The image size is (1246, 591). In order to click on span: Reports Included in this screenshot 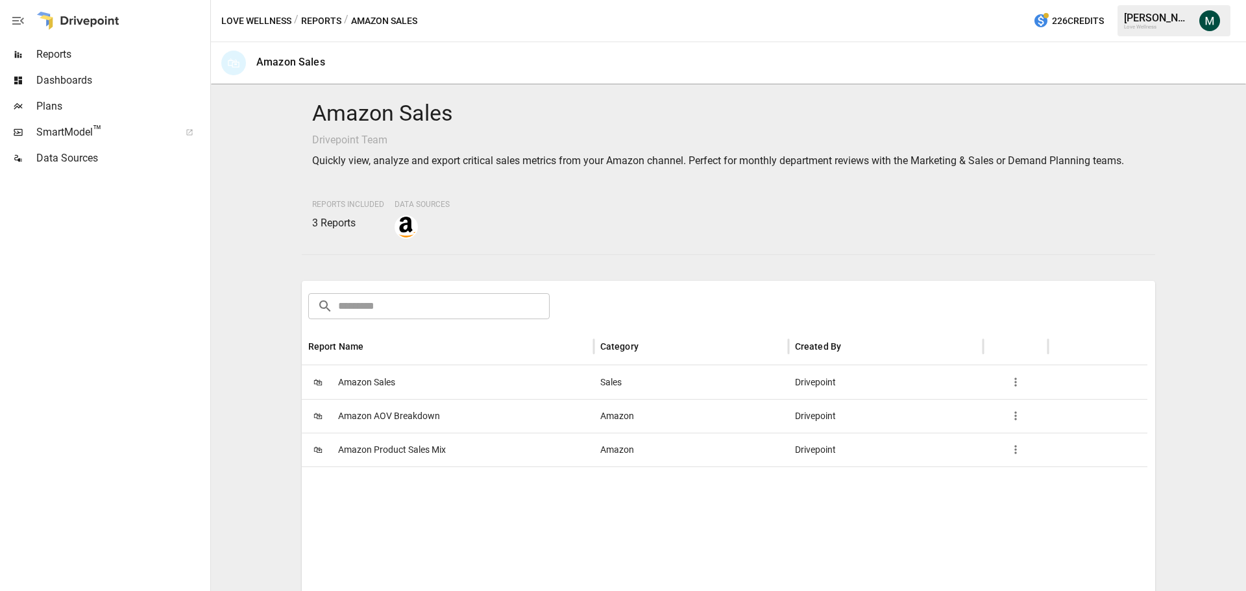, I will do `click(348, 204)`.